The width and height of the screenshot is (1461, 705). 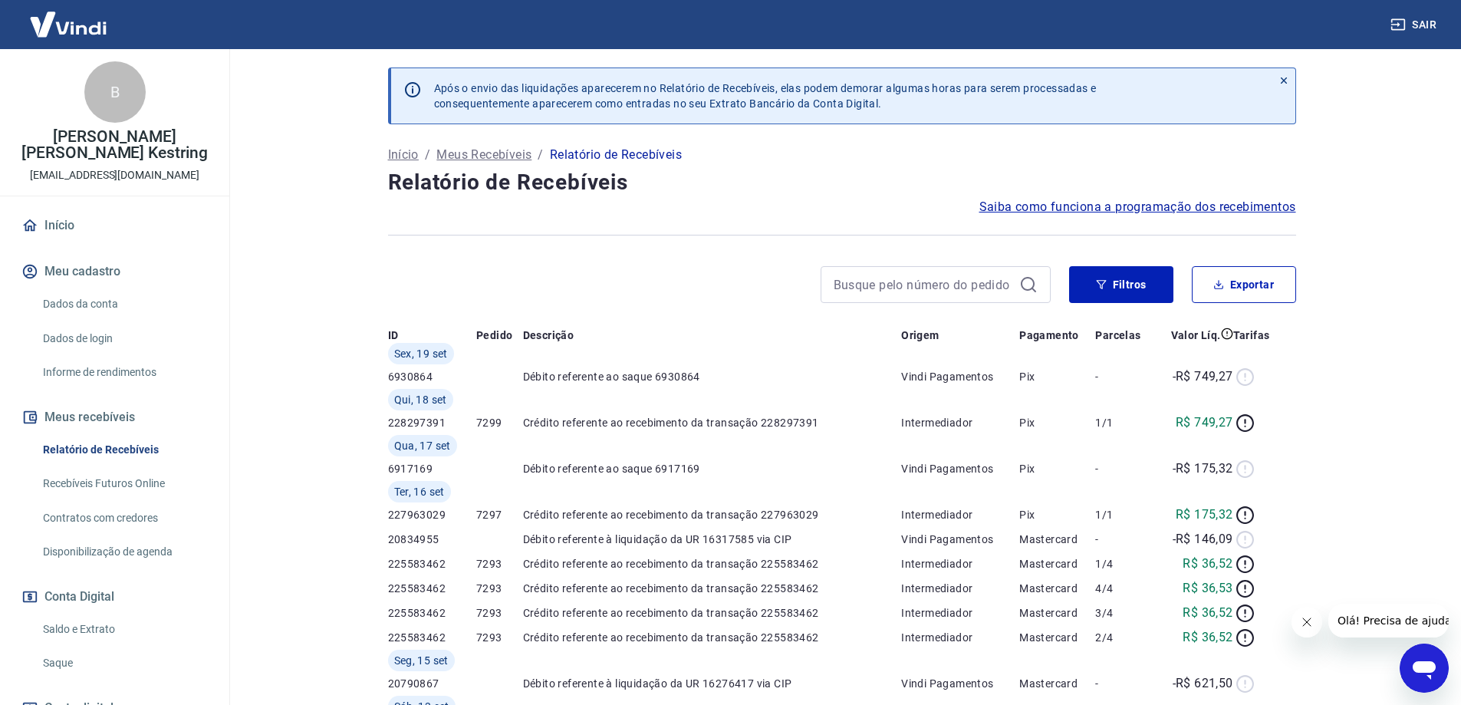 What do you see at coordinates (1202, 683) in the screenshot?
I see `p: -R$ 621,50` at bounding box center [1202, 683].